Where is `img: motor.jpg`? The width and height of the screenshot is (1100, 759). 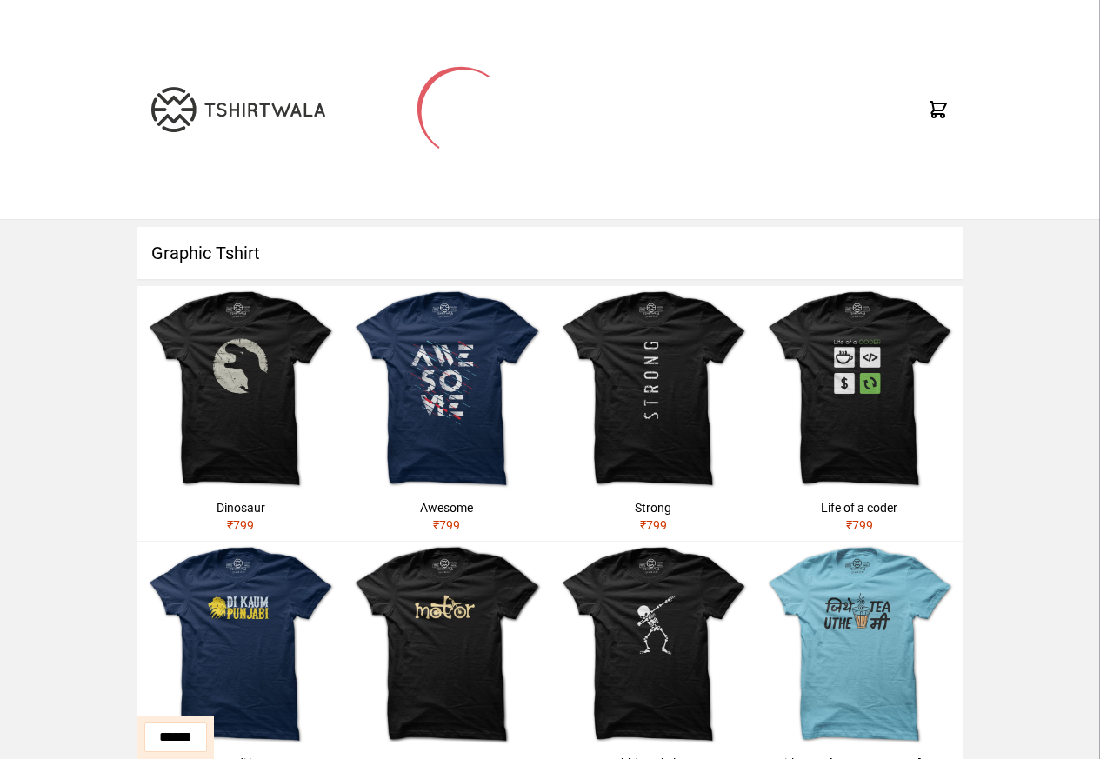
img: motor.jpg is located at coordinates (446, 644).